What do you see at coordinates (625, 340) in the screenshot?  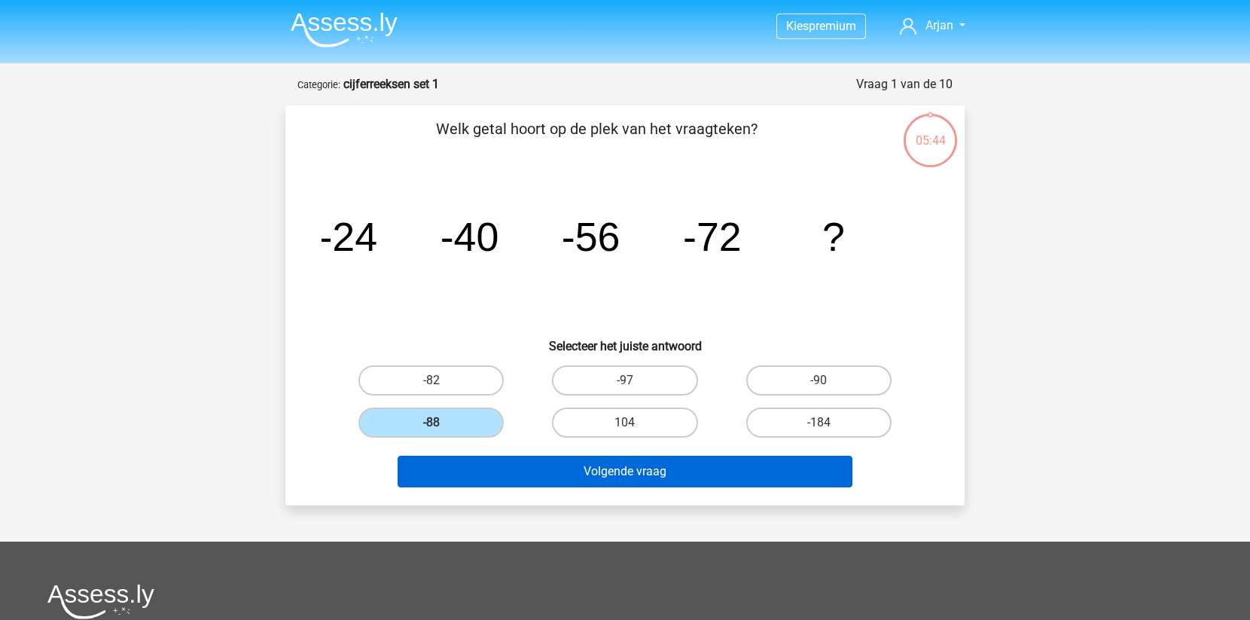 I see `h6: Selecteer het juiste antwoord` at bounding box center [625, 340].